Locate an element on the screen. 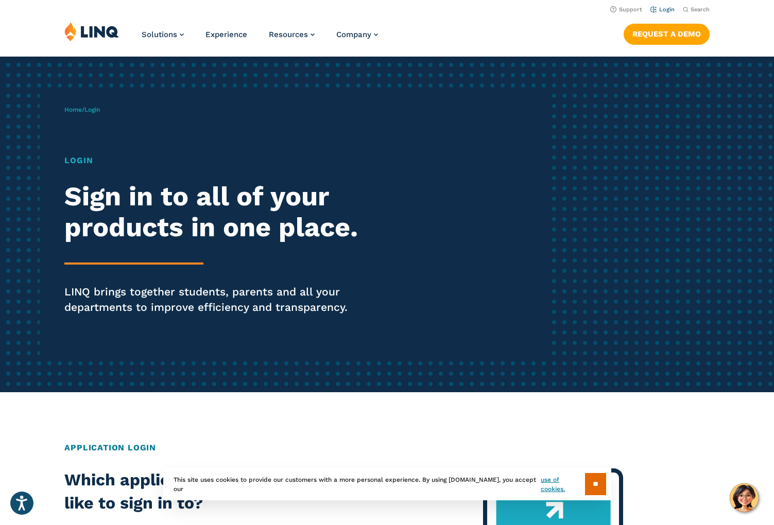  span: Resources is located at coordinates (288, 35).